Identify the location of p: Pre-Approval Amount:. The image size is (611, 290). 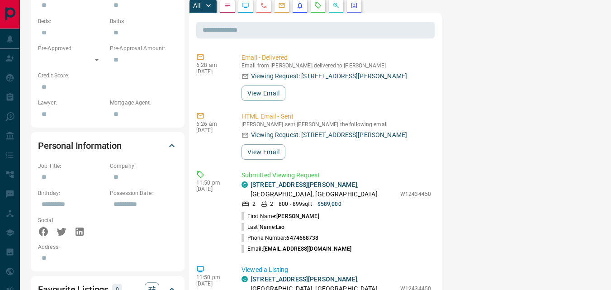
(143, 48).